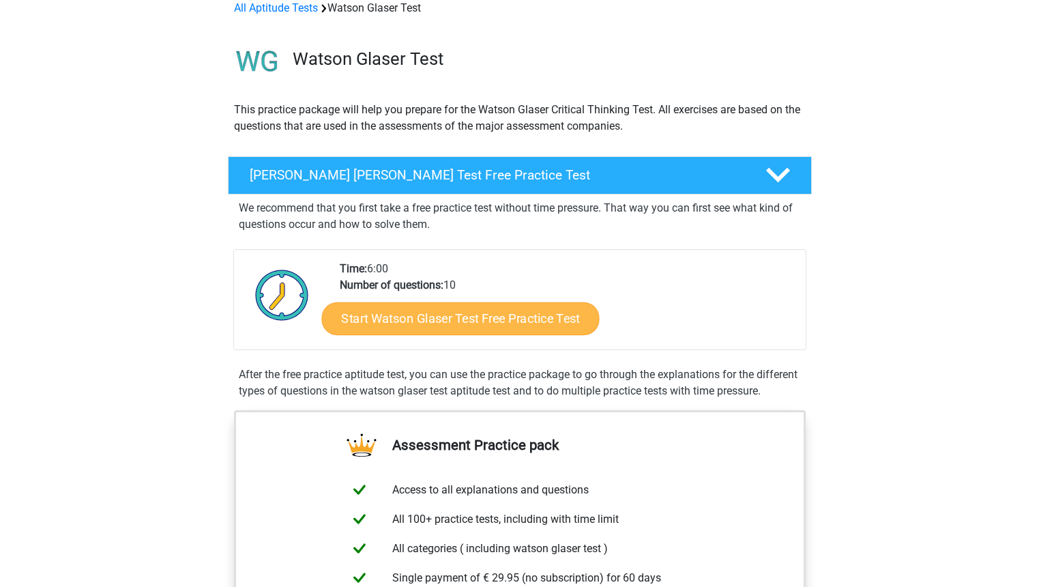 This screenshot has height=587, width=1039. Describe the element at coordinates (520, 383) in the screenshot. I see `div: After the free practice aptitude test, you can use the practice package to go through the explana...` at that location.